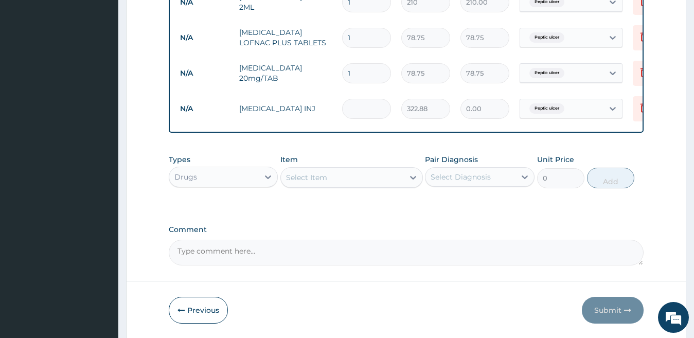 This screenshot has height=338, width=694. I want to click on img: d_794563401_company_1708531726252_794563401, so click(30, 64).